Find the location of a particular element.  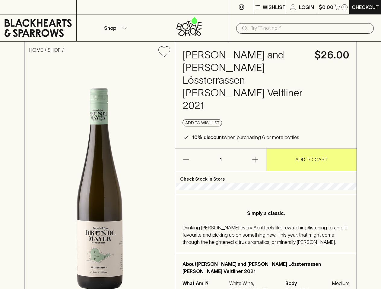

p: 0 is located at coordinates (344, 7).